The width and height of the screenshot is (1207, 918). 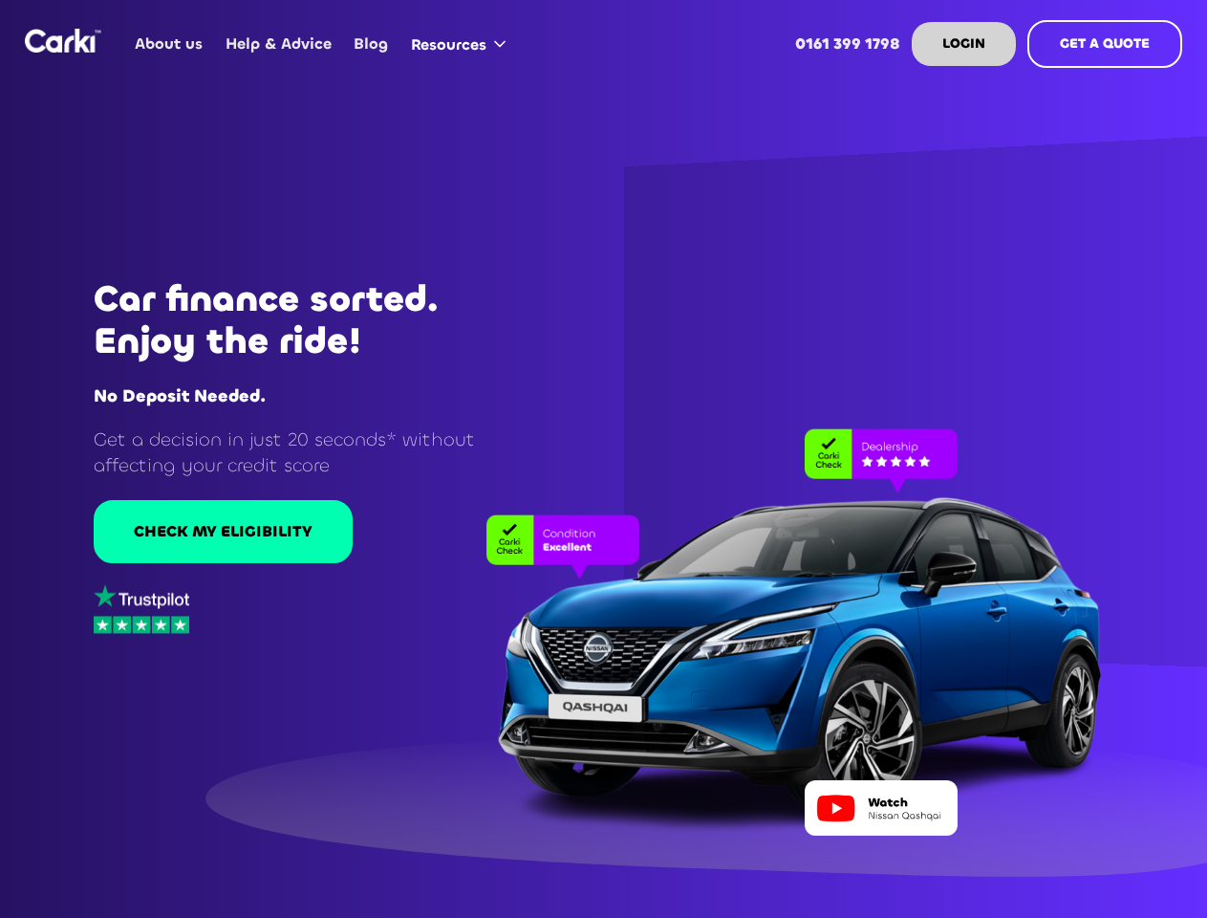 What do you see at coordinates (308, 320) in the screenshot?
I see `h1: Car finance sorted. Enjoy the ride!` at bounding box center [308, 320].